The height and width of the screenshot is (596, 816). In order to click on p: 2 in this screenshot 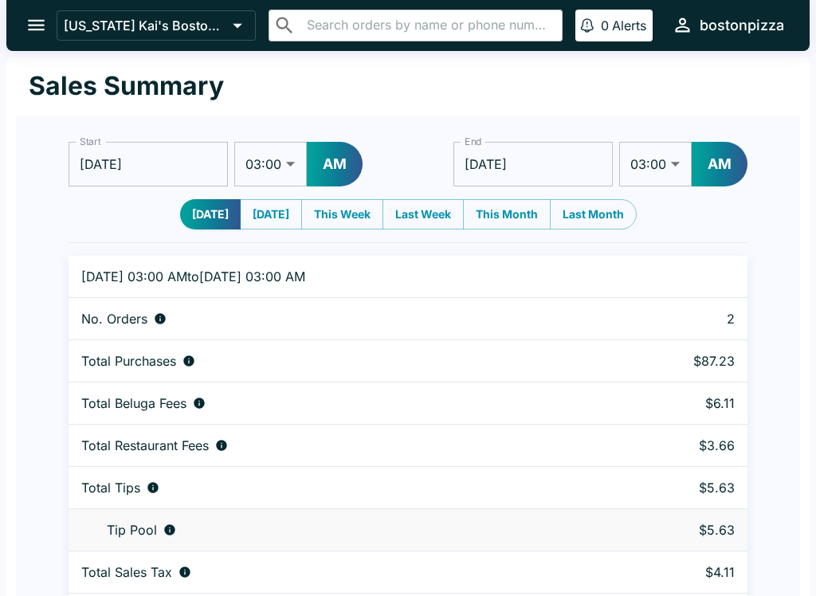, I will do `click(671, 319)`.